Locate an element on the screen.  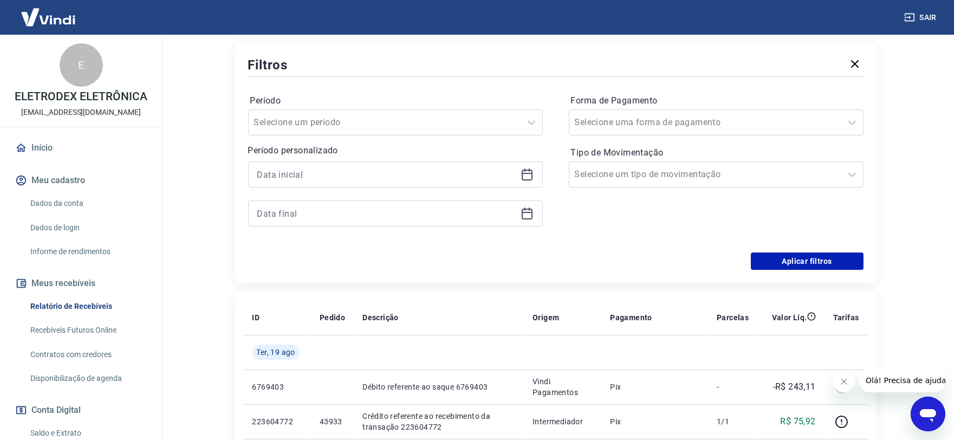
label: Tipo de Movimentação is located at coordinates (716, 153).